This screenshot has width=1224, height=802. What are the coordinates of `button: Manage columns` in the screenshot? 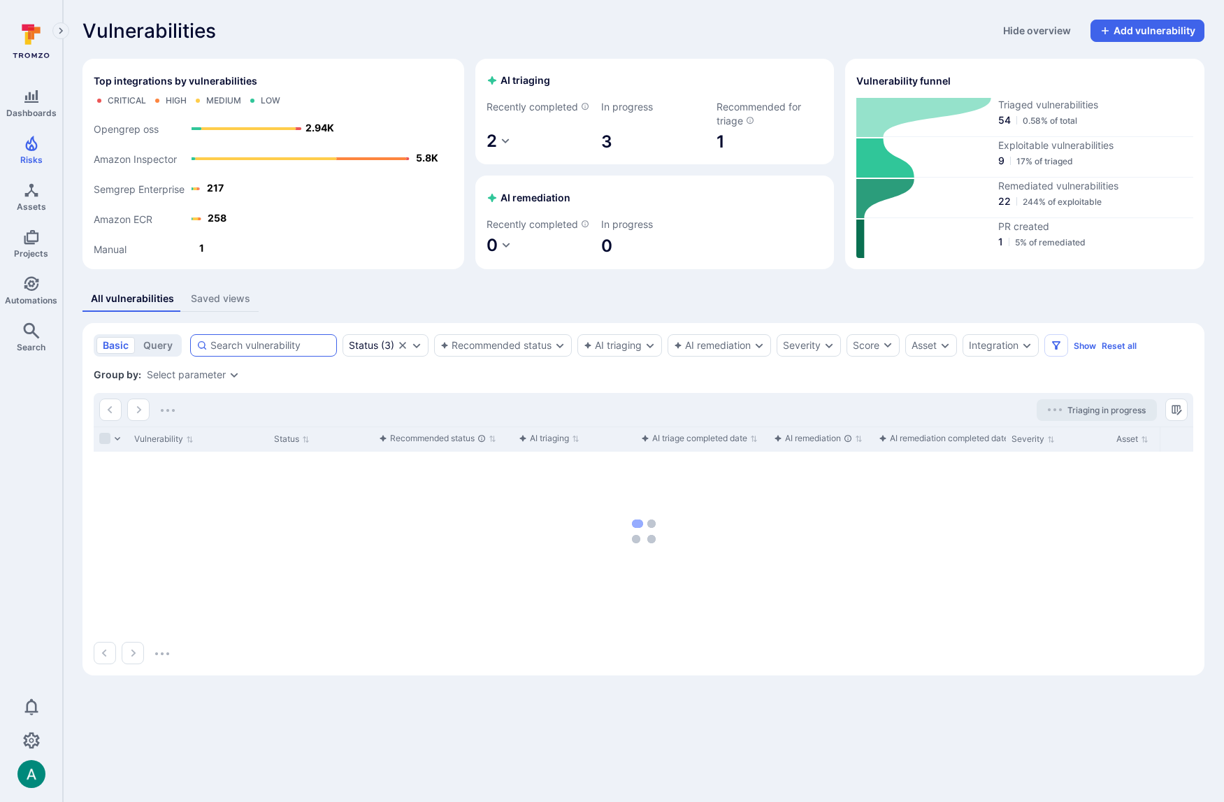 It's located at (1177, 410).